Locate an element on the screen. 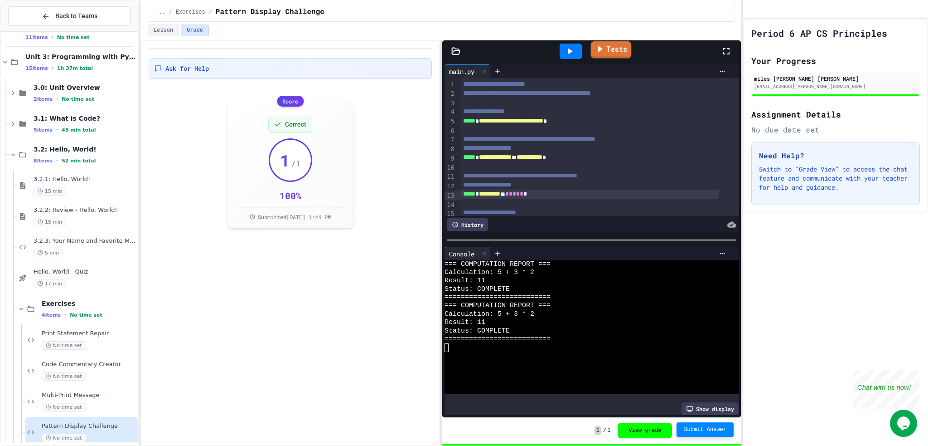  button: Grade is located at coordinates (195, 30).